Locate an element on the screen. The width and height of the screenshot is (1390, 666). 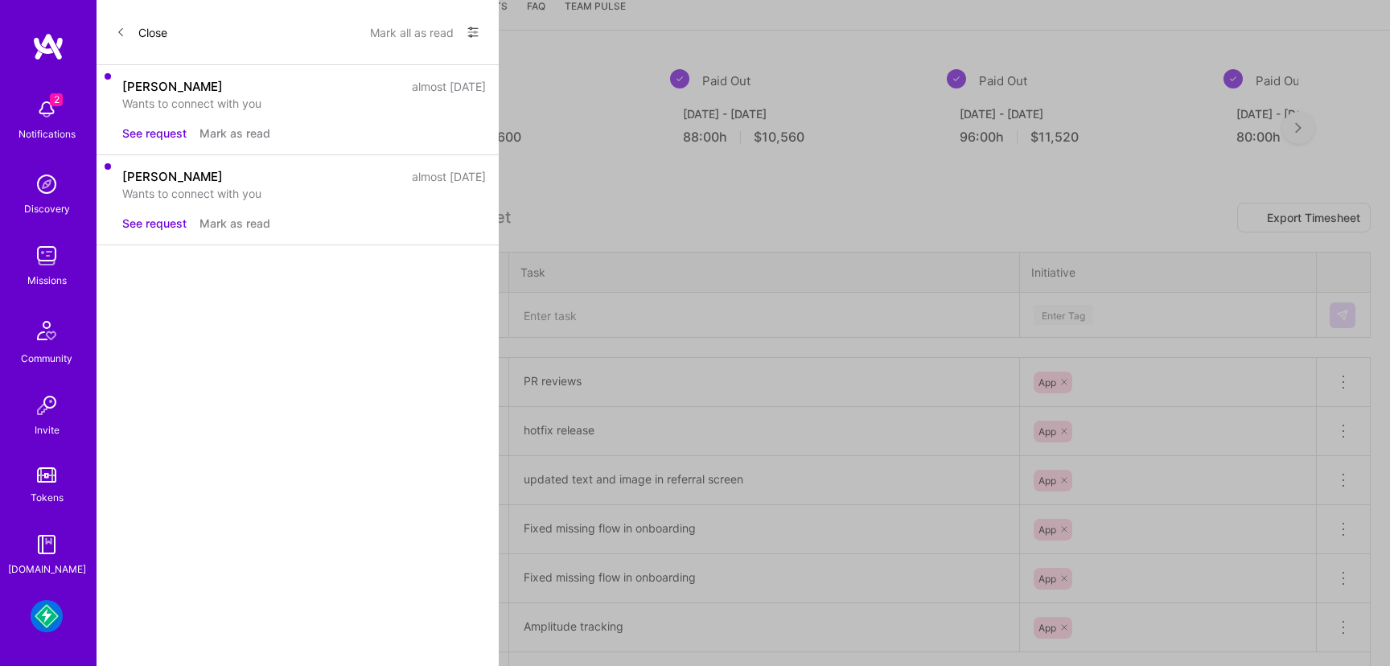
button: Mark all as read is located at coordinates (412, 32).